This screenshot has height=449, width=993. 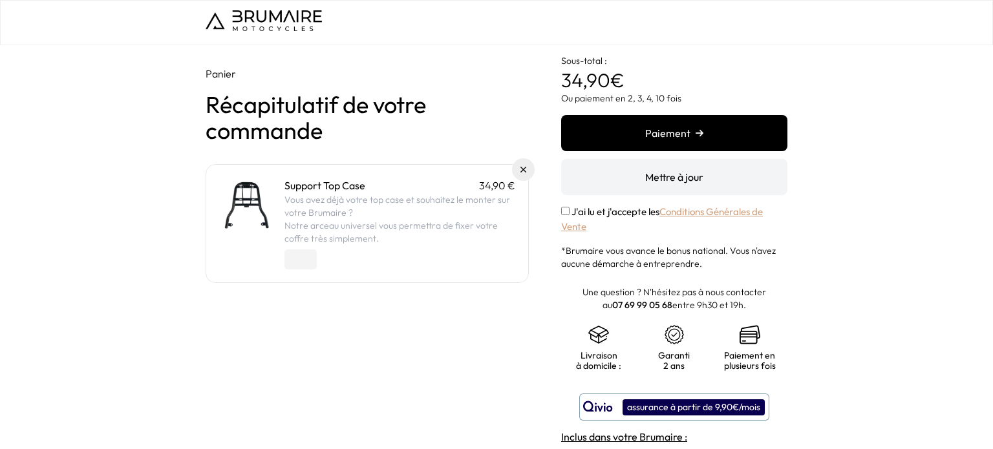 I want to click on p: Ou paiement en 2, 3, 4, 10 fois, so click(x=674, y=98).